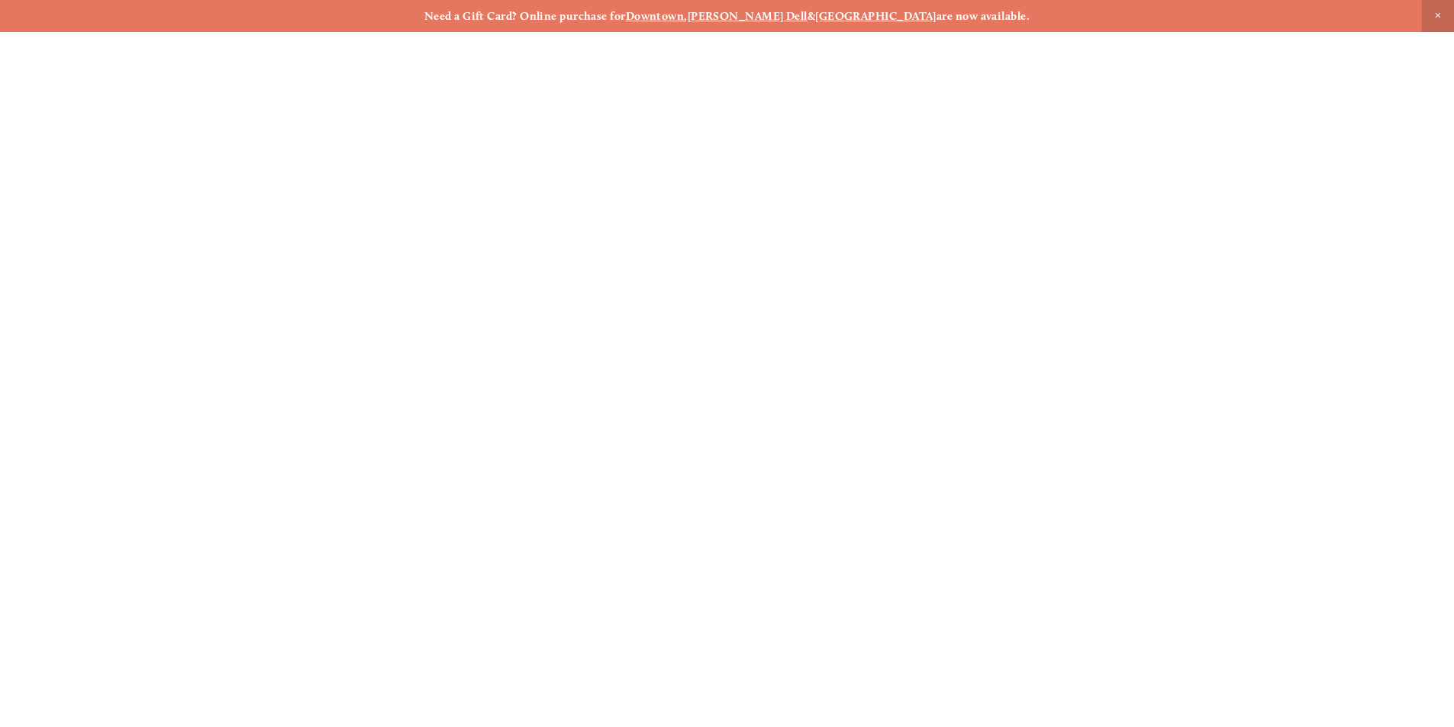  What do you see at coordinates (655, 16) in the screenshot?
I see `a: Downtown` at bounding box center [655, 16].